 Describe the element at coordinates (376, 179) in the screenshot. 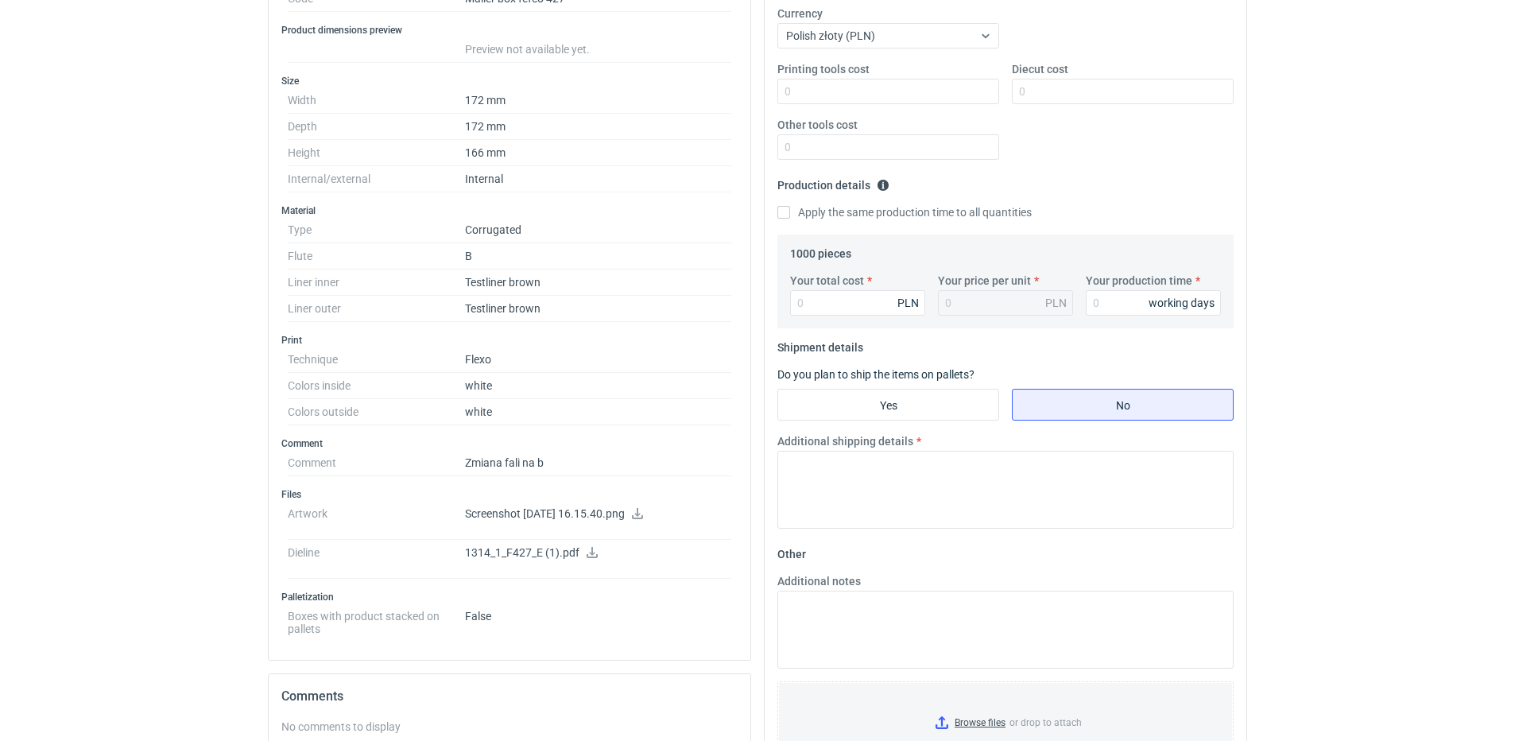

I see `dt: Internal/external` at that location.